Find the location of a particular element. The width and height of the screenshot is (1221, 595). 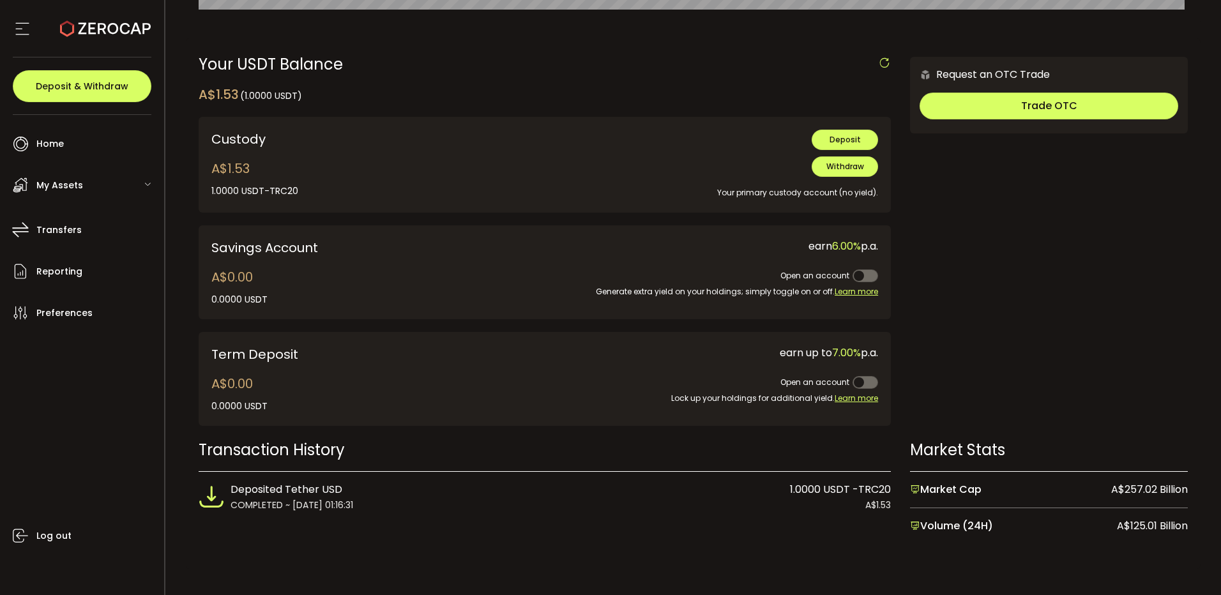

span: Volume (24H) is located at coordinates (951, 526).